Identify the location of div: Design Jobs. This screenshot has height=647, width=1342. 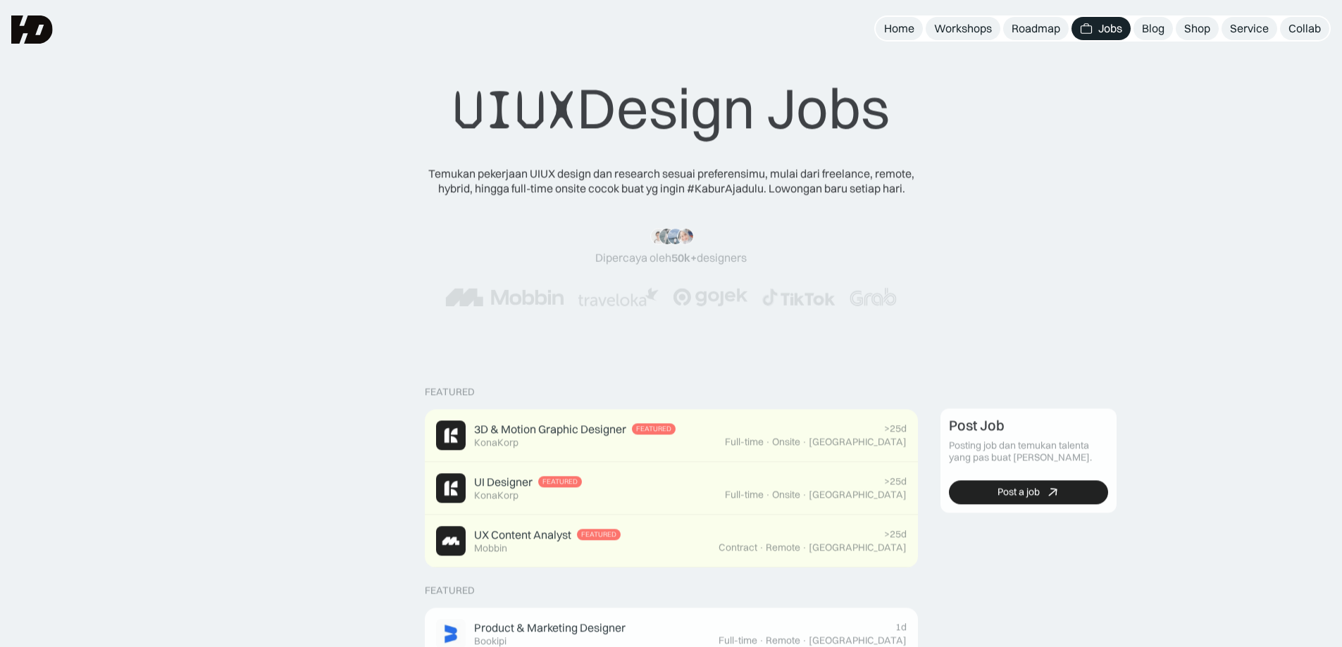
(671, 108).